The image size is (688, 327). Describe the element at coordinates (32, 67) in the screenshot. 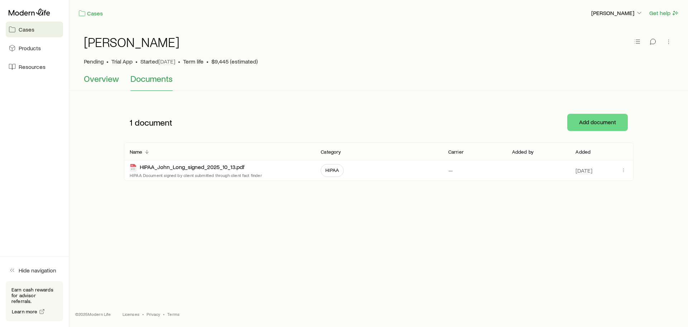

I see `span: Resources` at that location.